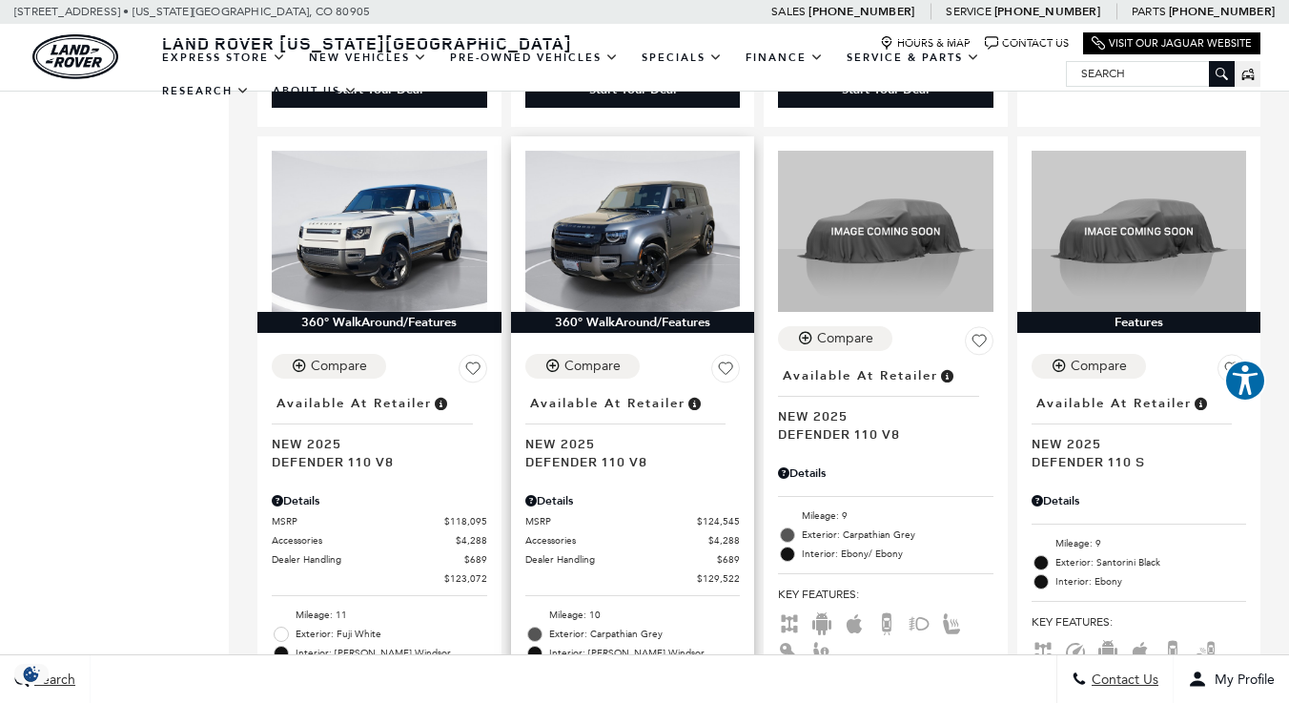 The width and height of the screenshot is (1289, 703). I want to click on span: Adaptive Cruise Control, so click(1076, 649).